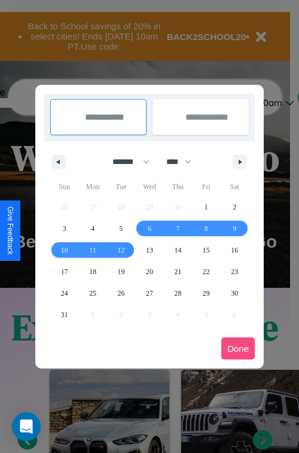 The width and height of the screenshot is (299, 453). Describe the element at coordinates (235, 250) in the screenshot. I see `button: 16` at that location.